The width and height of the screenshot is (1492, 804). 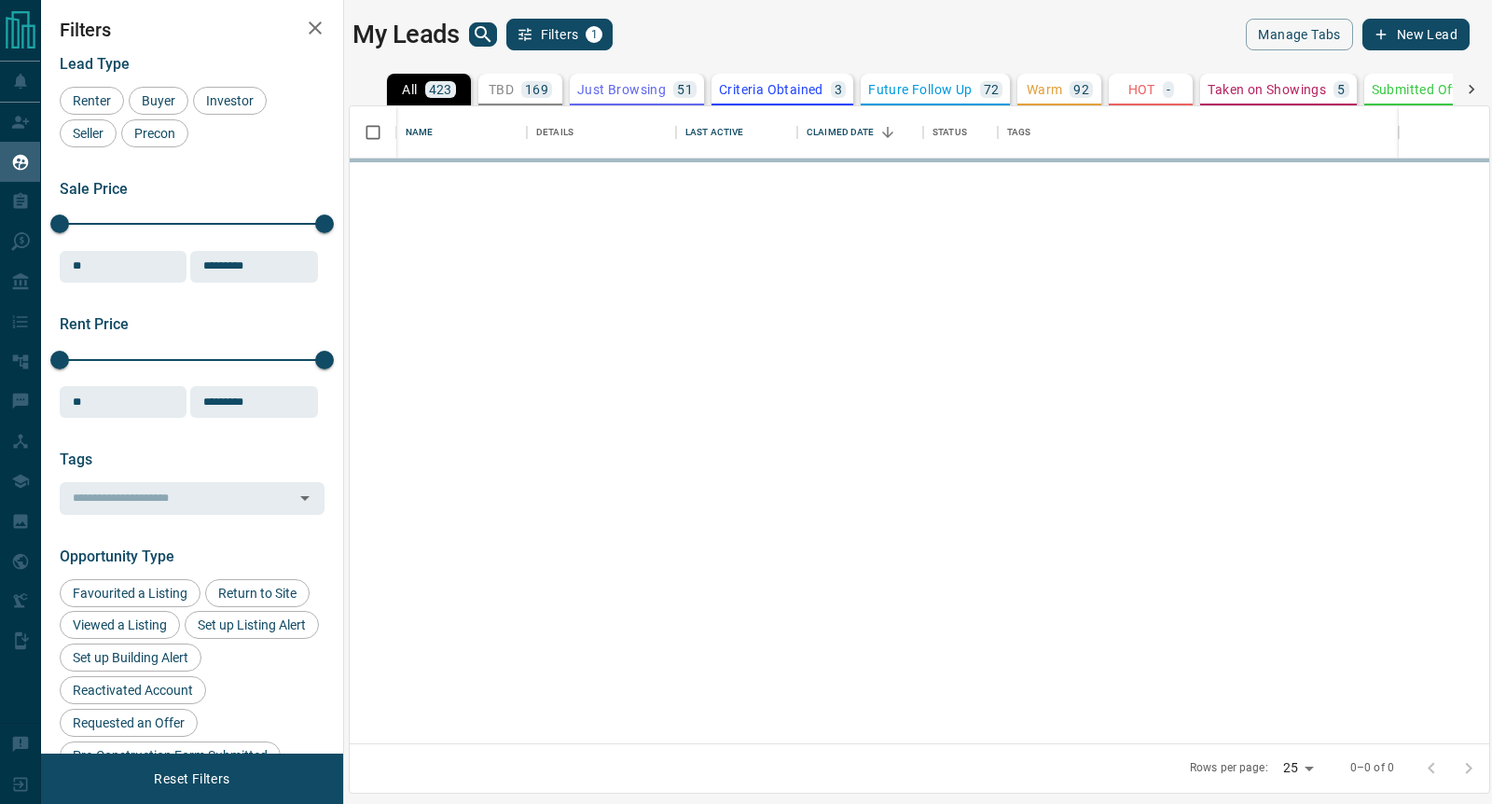 I want to click on div: Viewed a Listing, so click(x=119, y=625).